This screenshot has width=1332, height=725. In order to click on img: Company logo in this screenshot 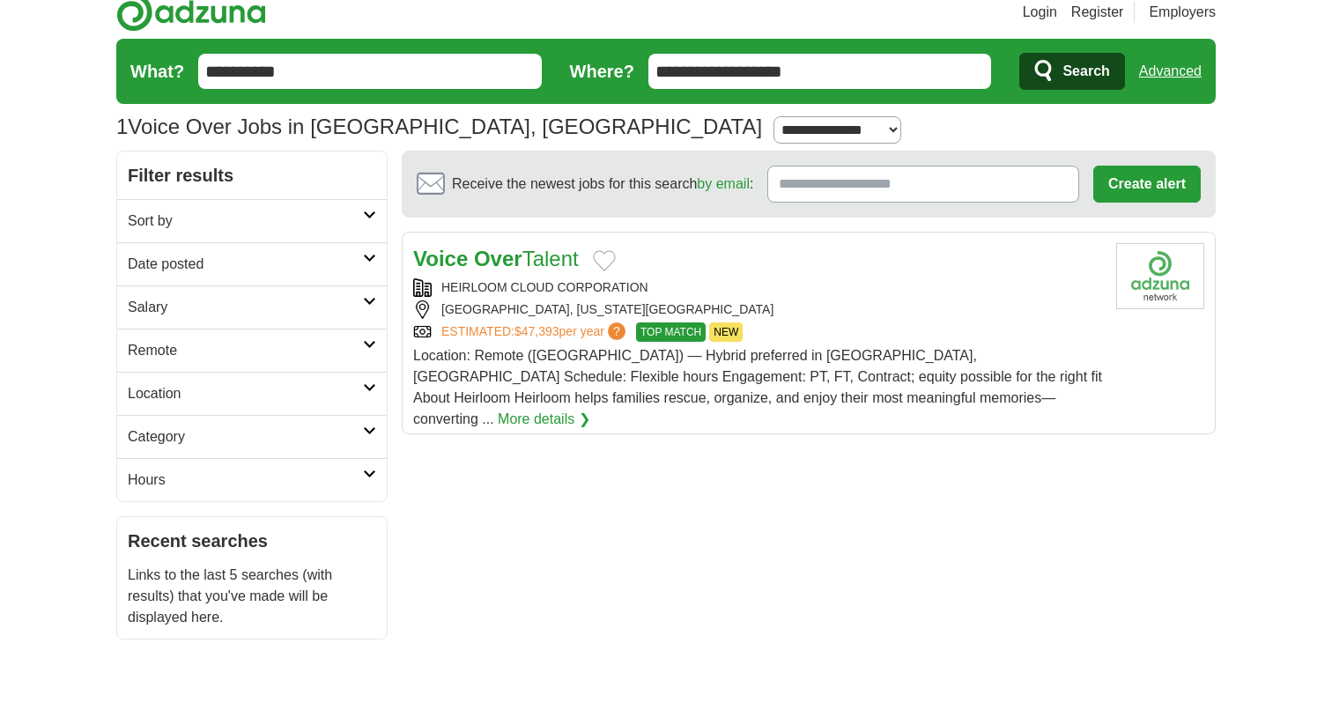, I will do `click(1160, 276)`.